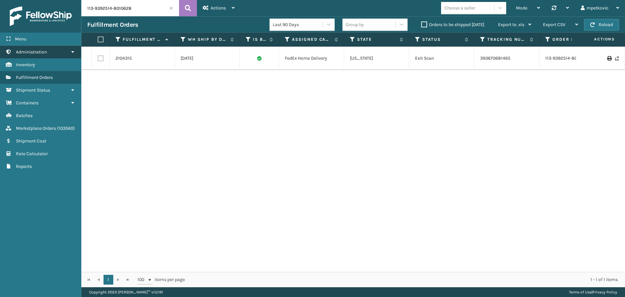 The image size is (625, 297). What do you see at coordinates (609, 58) in the screenshot?
I see `i: Print Label` at bounding box center [609, 58].